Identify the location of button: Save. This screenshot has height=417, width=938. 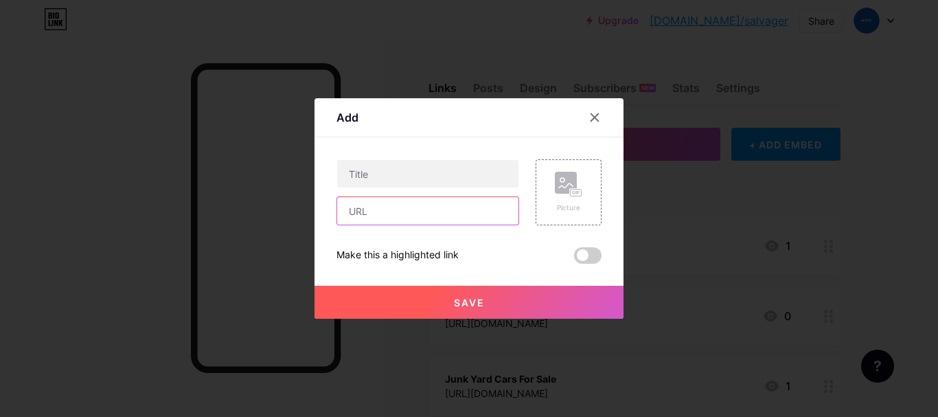
(469, 302).